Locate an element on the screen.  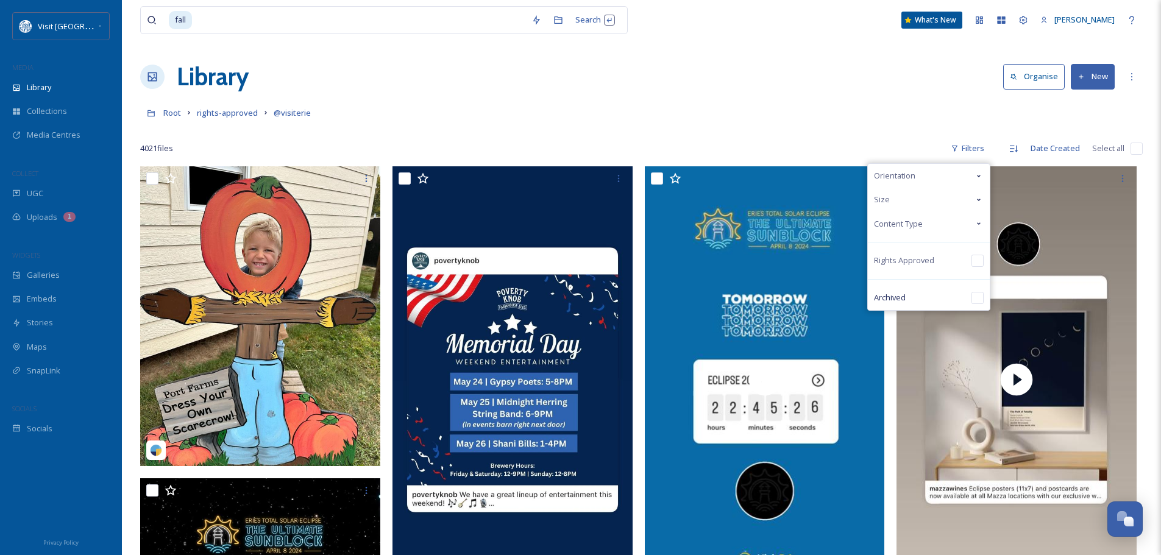
span: Privacy Policy is located at coordinates (61, 542).